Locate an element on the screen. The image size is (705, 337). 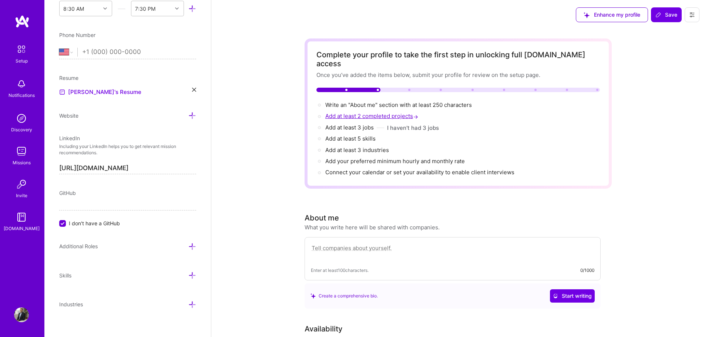
div: Once you’ve added the items below, submit your profile for review on the setup page. is located at coordinates (458, 75).